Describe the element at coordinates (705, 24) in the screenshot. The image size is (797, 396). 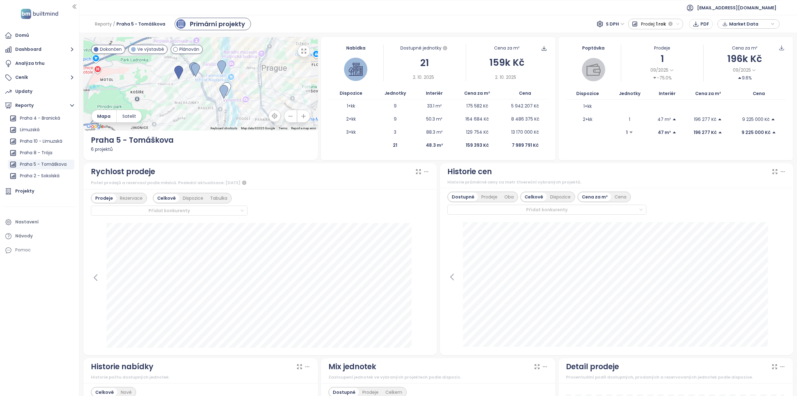
I see `span: PDF` at that location.